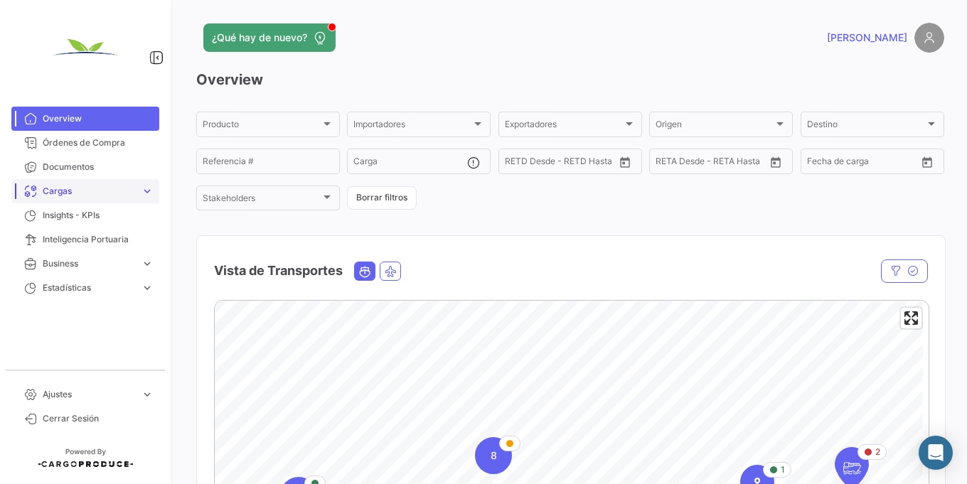 The image size is (967, 484). Describe the element at coordinates (89, 395) in the screenshot. I see `span: Ajustes` at that location.